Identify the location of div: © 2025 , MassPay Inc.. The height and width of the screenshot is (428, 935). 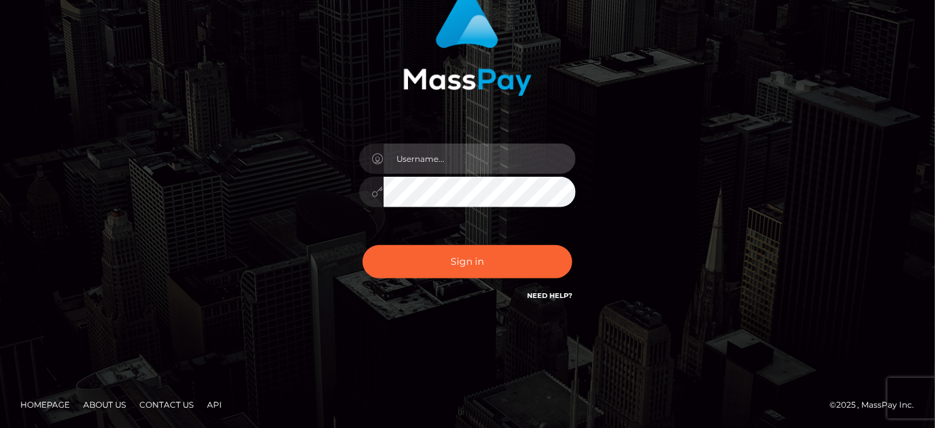
(877, 405).